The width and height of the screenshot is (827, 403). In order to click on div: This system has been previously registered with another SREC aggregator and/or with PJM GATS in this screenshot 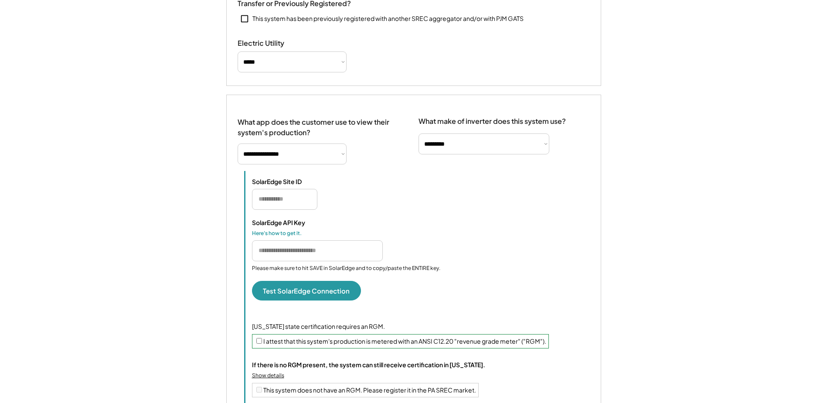, I will do `click(388, 19)`.